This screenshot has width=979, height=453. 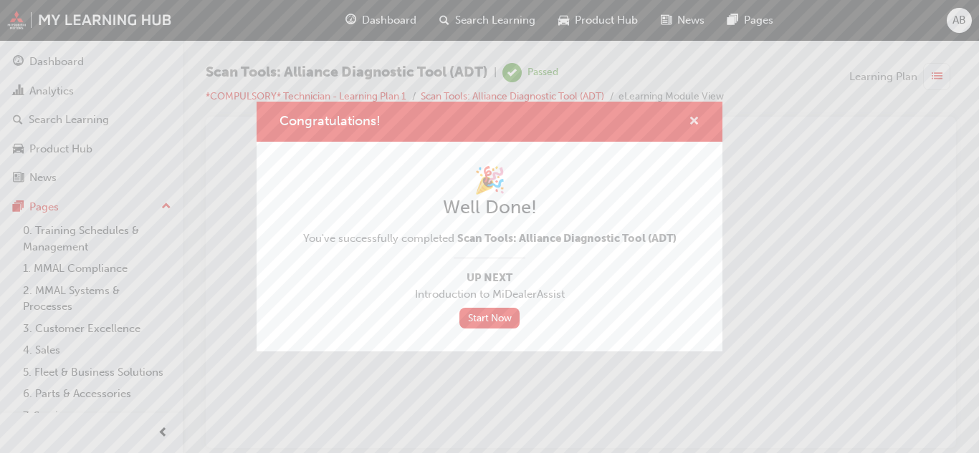 I want to click on p: The content has ended. You may close this window., so click(x=363, y=44).